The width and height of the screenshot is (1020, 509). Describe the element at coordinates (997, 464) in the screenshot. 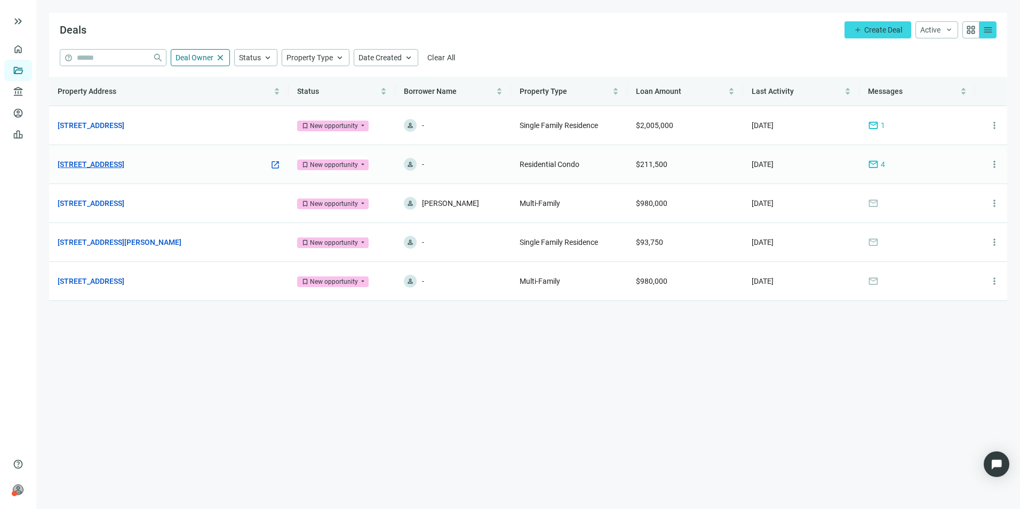

I see `div: Open Intercom Messenger` at that location.